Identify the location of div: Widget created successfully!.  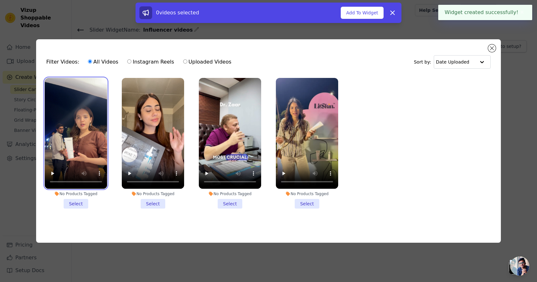
(485, 12).